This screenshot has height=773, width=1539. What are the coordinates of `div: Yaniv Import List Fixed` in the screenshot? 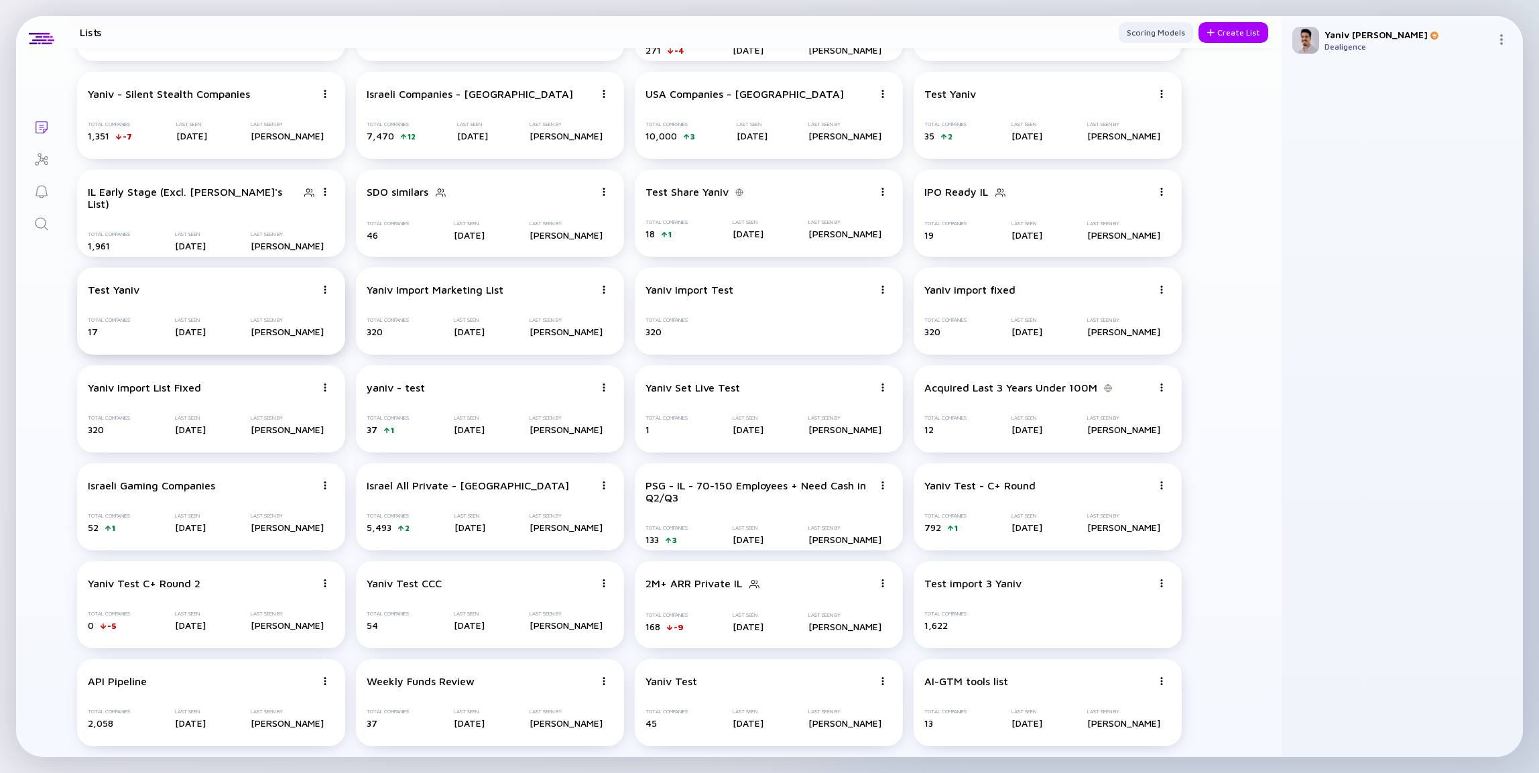 It's located at (144, 387).